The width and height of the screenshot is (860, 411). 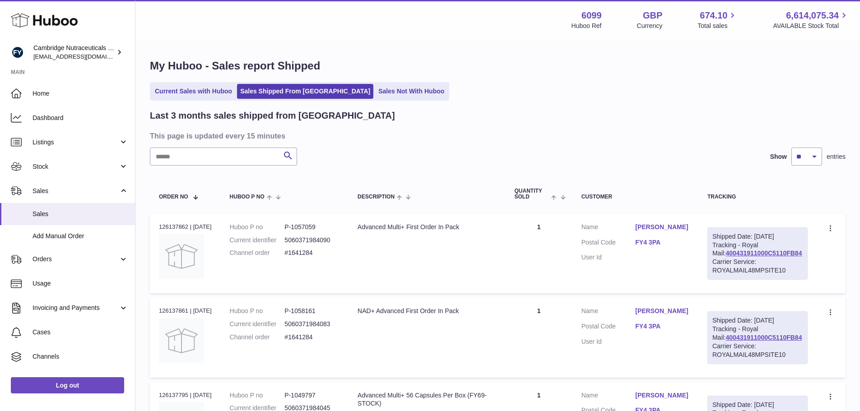 I want to click on span: entries, so click(x=836, y=157).